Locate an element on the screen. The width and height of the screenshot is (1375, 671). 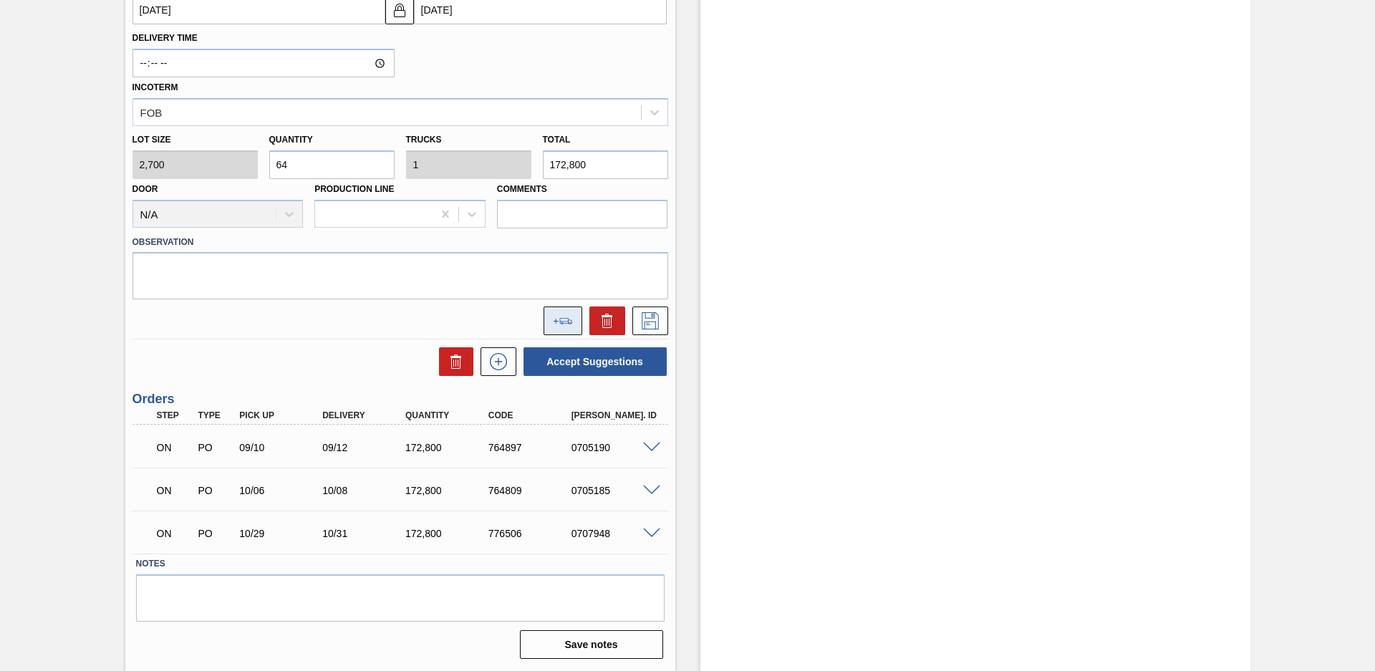
div: 10/31/2025 is located at coordinates (365, 533).